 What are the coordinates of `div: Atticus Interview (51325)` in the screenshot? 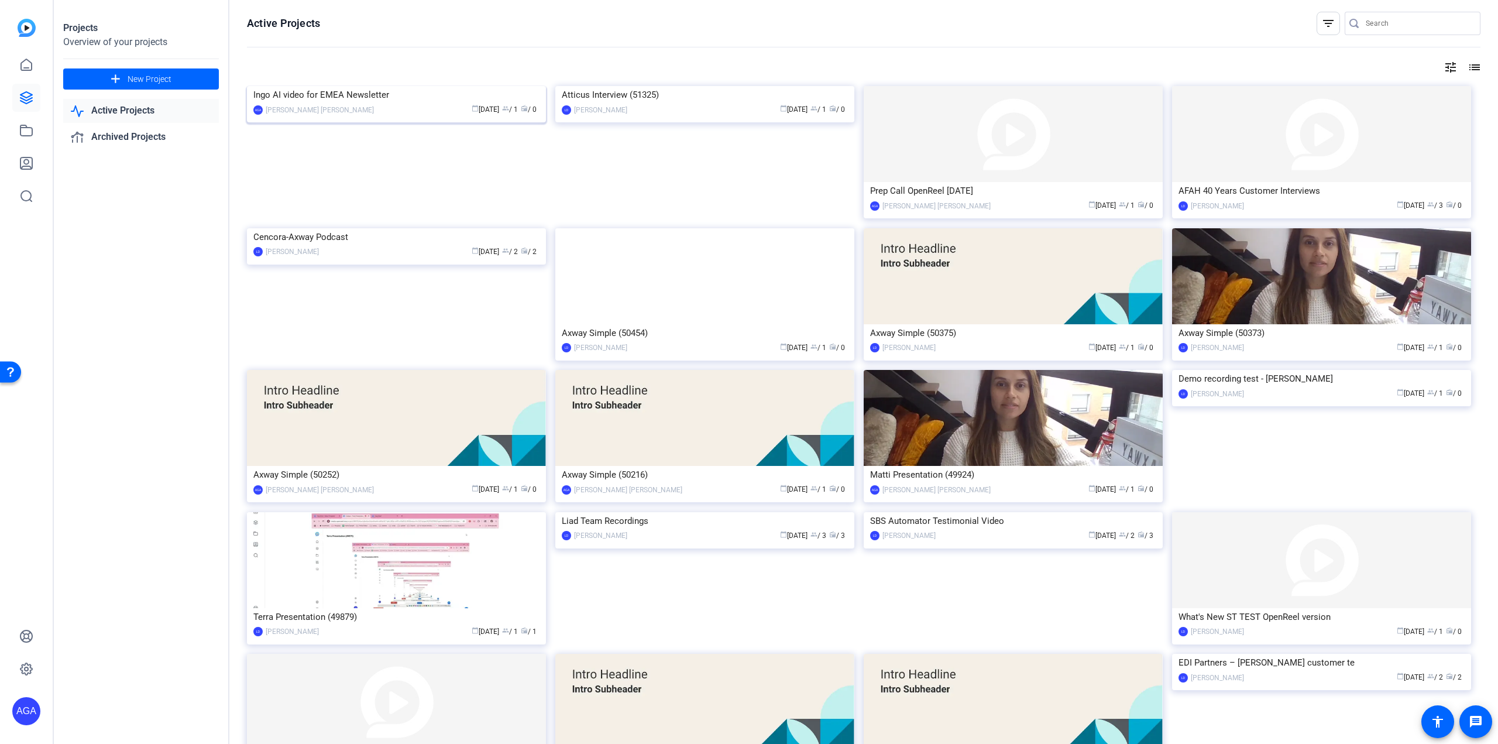 It's located at (704, 95).